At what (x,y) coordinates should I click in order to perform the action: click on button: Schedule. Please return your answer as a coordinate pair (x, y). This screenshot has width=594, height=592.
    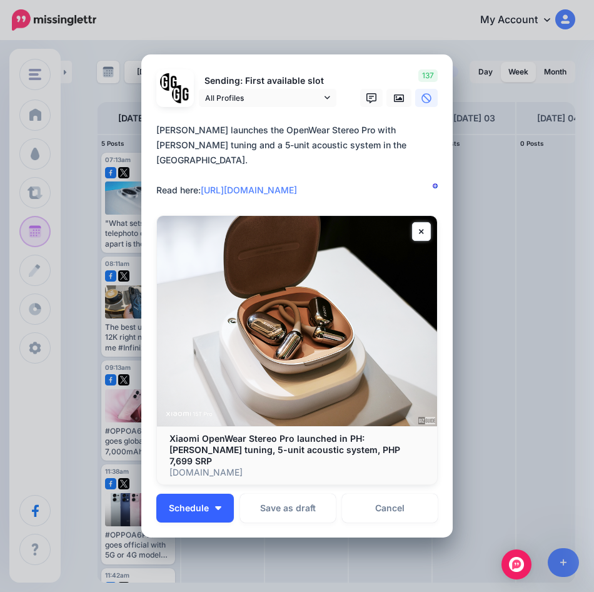
    Looking at the image, I should click on (195, 508).